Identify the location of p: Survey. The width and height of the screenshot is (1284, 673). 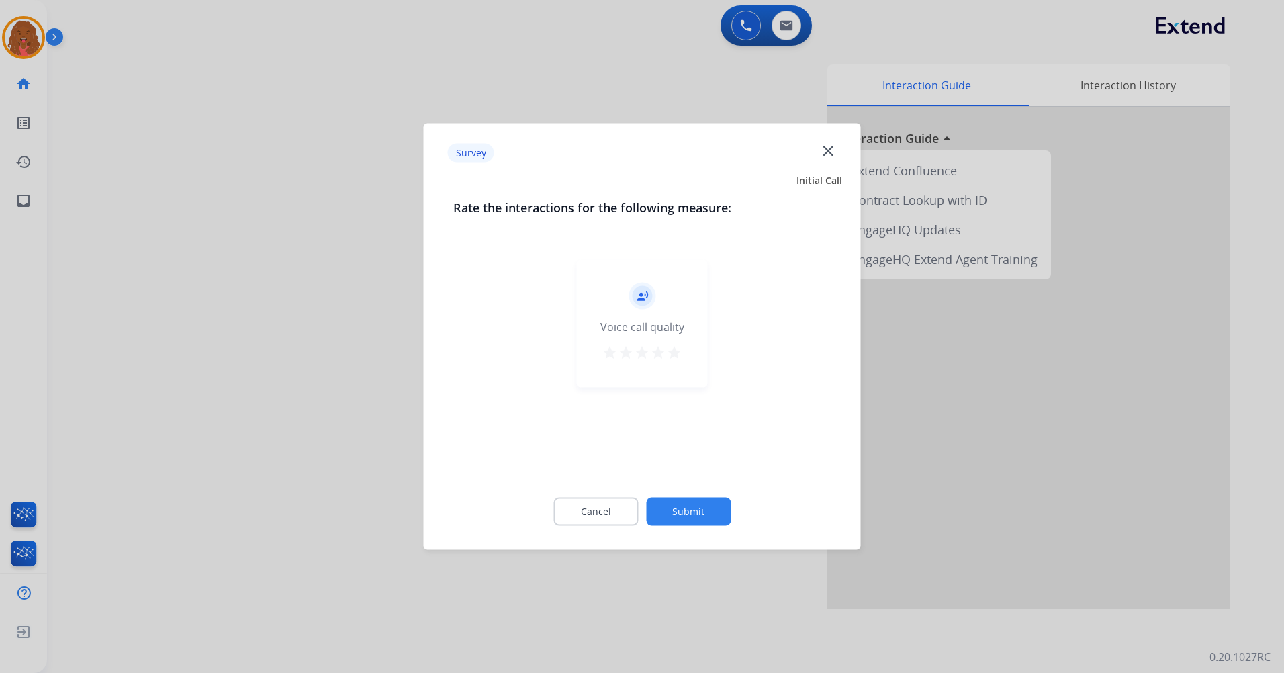
(471, 152).